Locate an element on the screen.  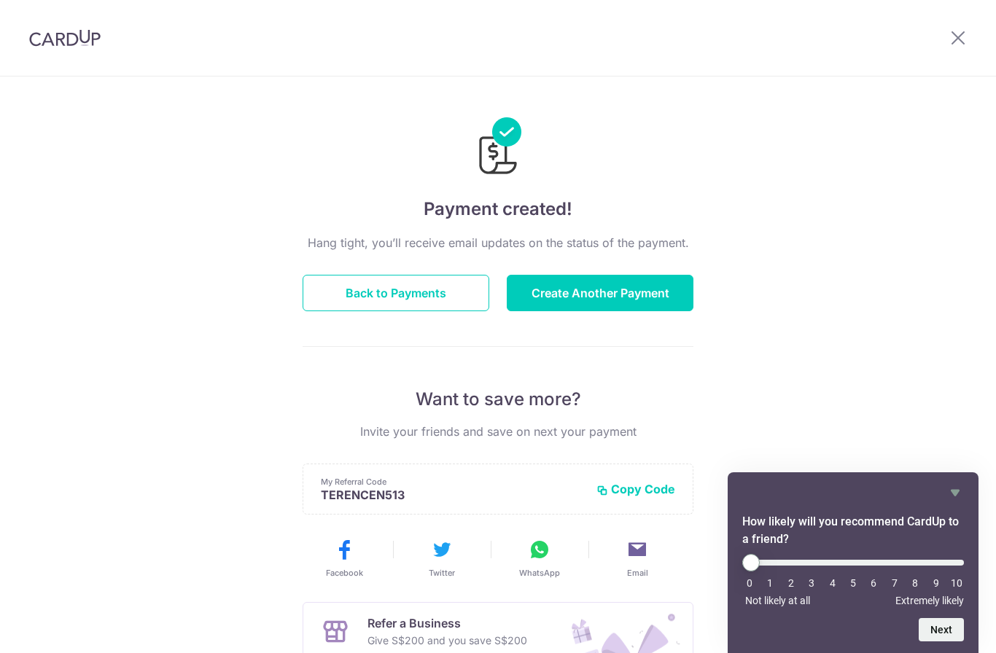
p: My Referral Code is located at coordinates (453, 482).